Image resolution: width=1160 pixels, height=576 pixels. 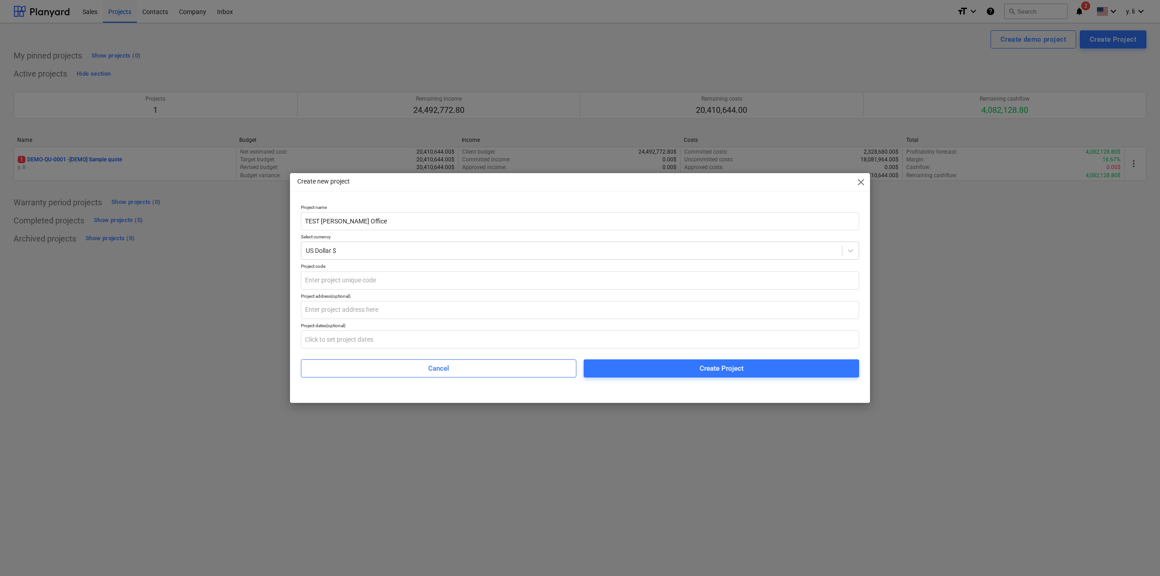 What do you see at coordinates (580, 296) in the screenshot?
I see `div: Project address (optional)` at bounding box center [580, 296].